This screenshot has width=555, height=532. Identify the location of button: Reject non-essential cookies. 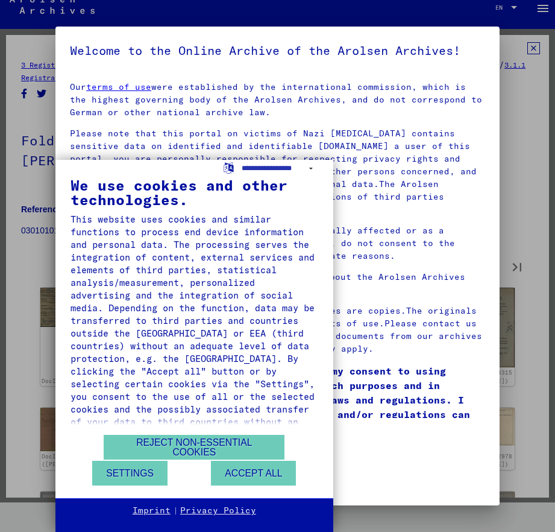
(194, 447).